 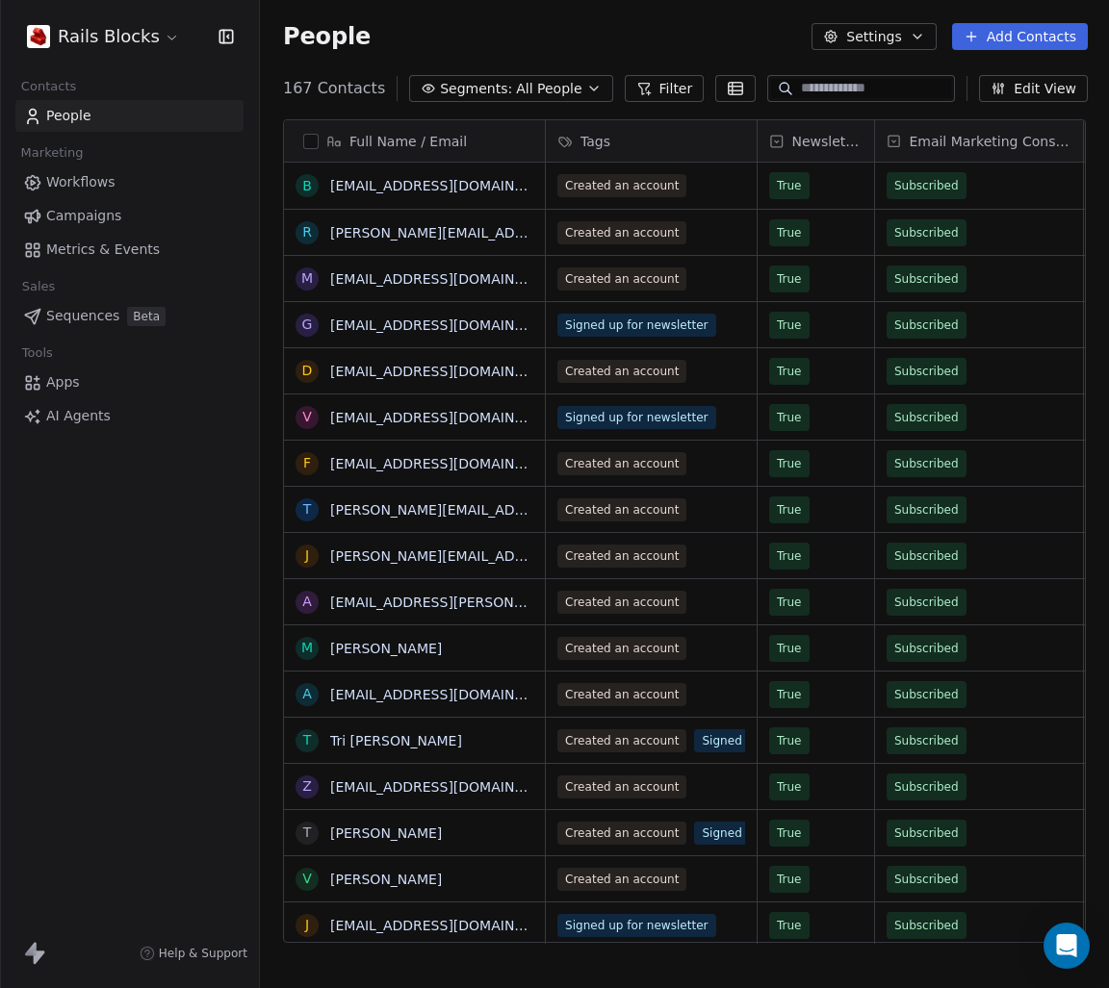 What do you see at coordinates (307, 278) in the screenshot?
I see `div: m` at bounding box center [307, 278].